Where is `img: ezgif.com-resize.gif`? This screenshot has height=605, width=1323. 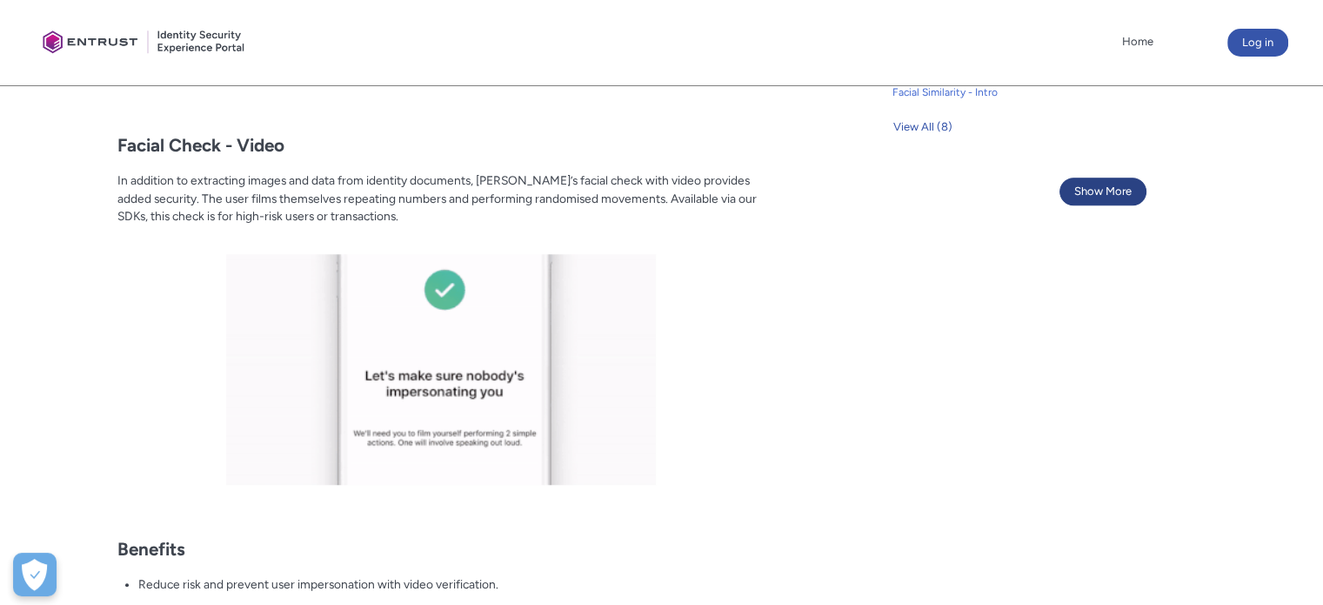 img: ezgif.com-resize.gif is located at coordinates (441, 369).